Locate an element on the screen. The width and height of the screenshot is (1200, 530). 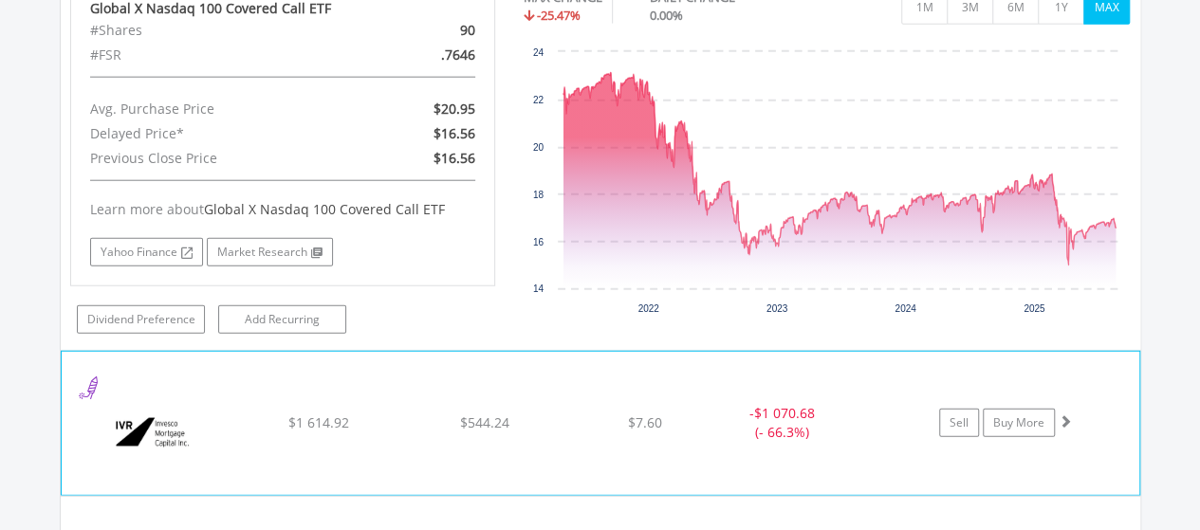
text: 18 is located at coordinates (539, 195).